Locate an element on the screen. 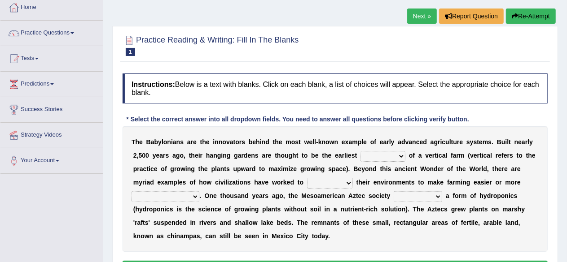 This screenshot has width=567, height=262. b: x is located at coordinates (347, 142).